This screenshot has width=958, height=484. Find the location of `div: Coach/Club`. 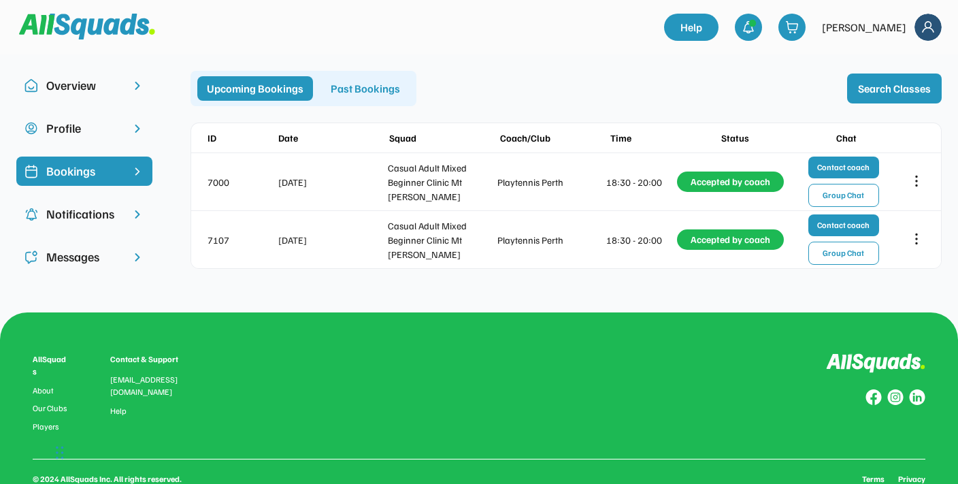

div: Coach/Club is located at coordinates (554, 137).